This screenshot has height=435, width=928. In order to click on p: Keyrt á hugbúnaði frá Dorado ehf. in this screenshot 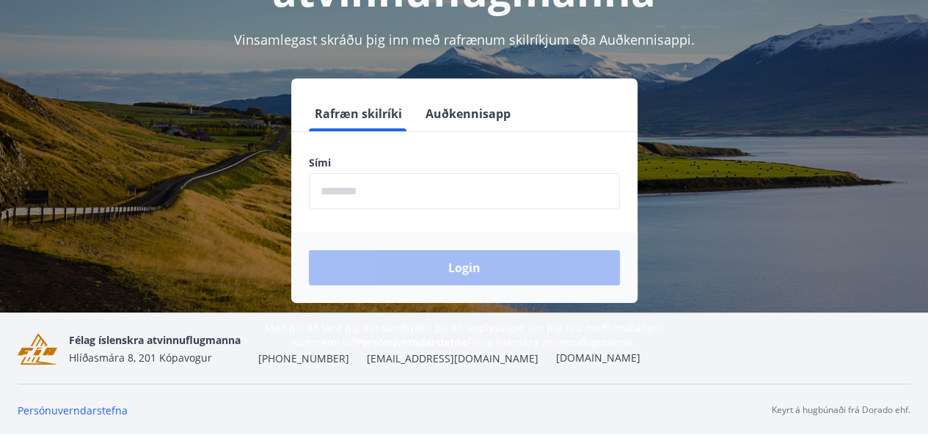, I will do `click(841, 410)`.